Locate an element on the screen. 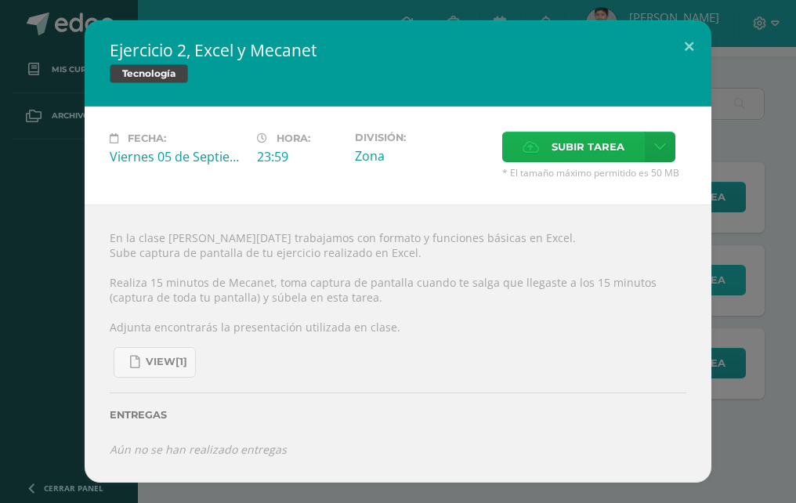 The image size is (796, 503). span: Tecnología is located at coordinates (149, 74).